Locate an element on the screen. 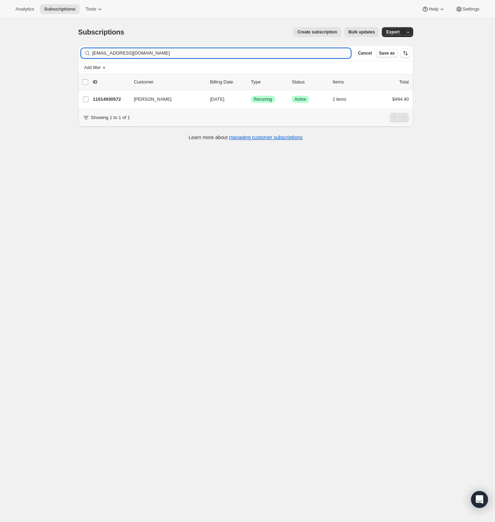  span: Recurring is located at coordinates (263, 99).